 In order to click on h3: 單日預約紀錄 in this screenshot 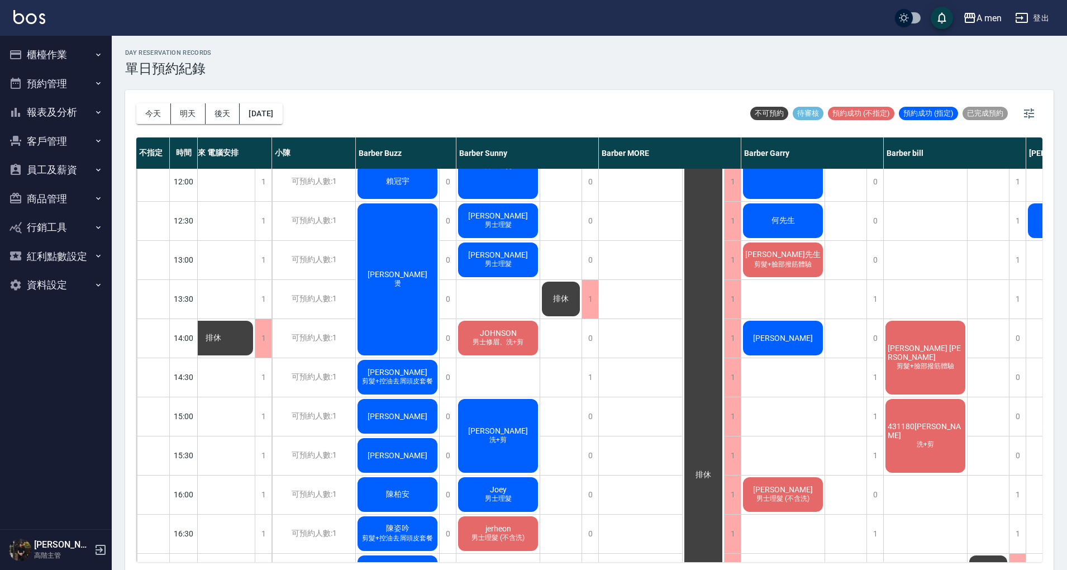, I will do `click(168, 69)`.